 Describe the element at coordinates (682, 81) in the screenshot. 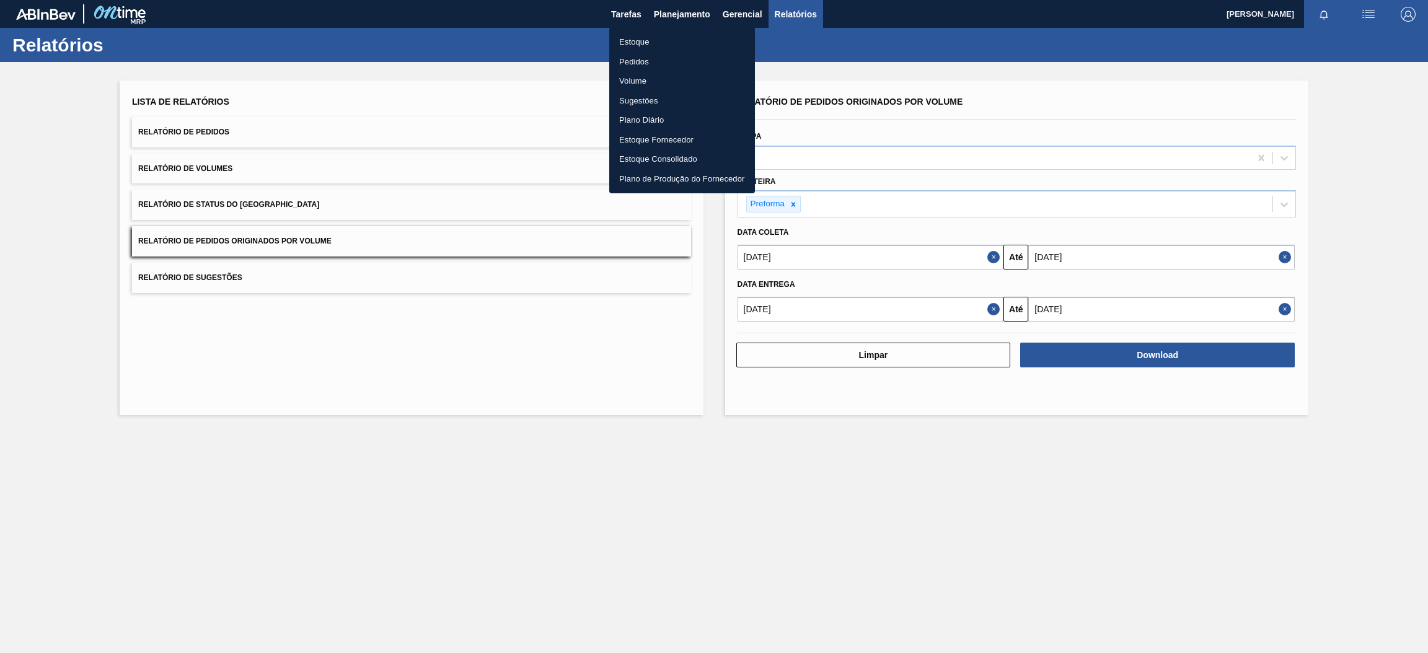

I see `a: Volume` at that location.